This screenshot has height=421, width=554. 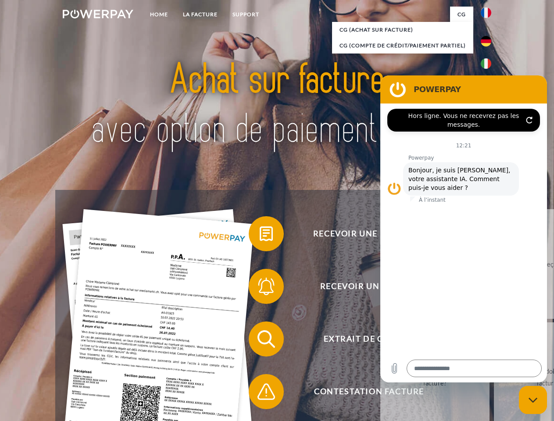 I want to click on span: Contestation Facture, so click(x=369, y=392).